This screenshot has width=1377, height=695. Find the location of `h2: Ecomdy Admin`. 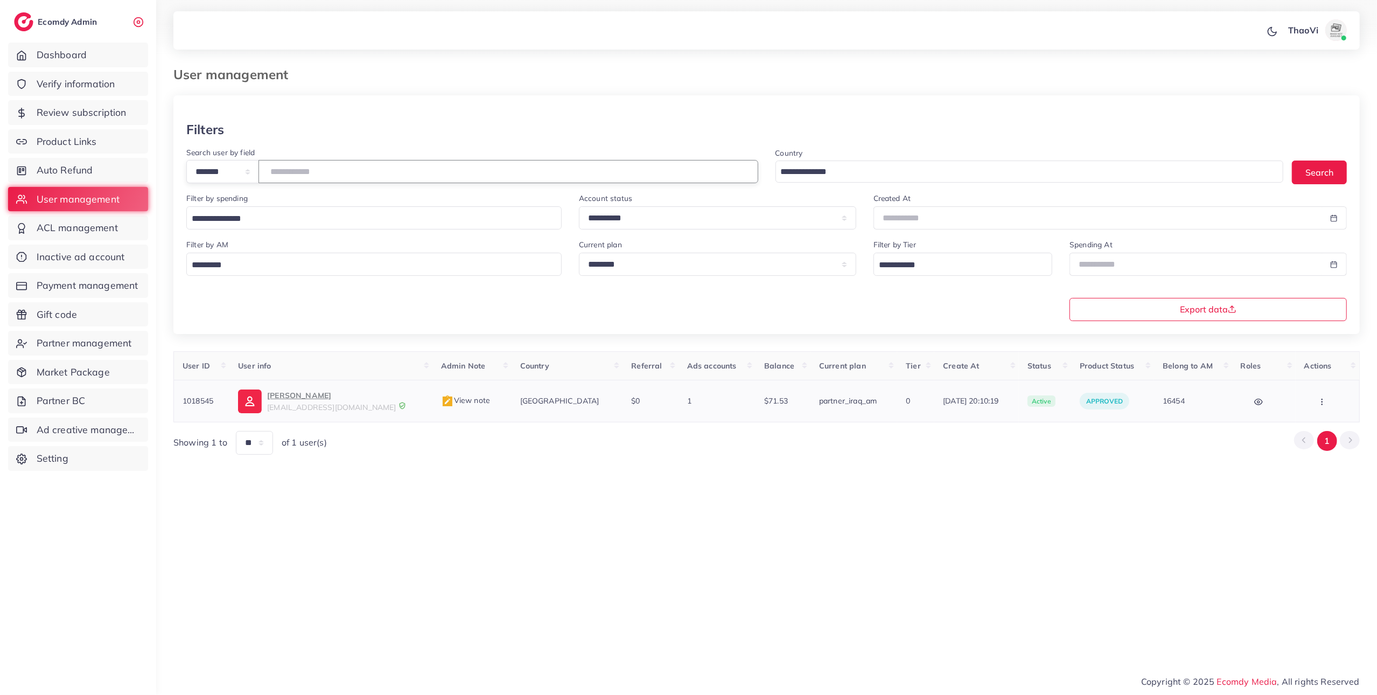

h2: Ecomdy Admin is located at coordinates (68, 22).